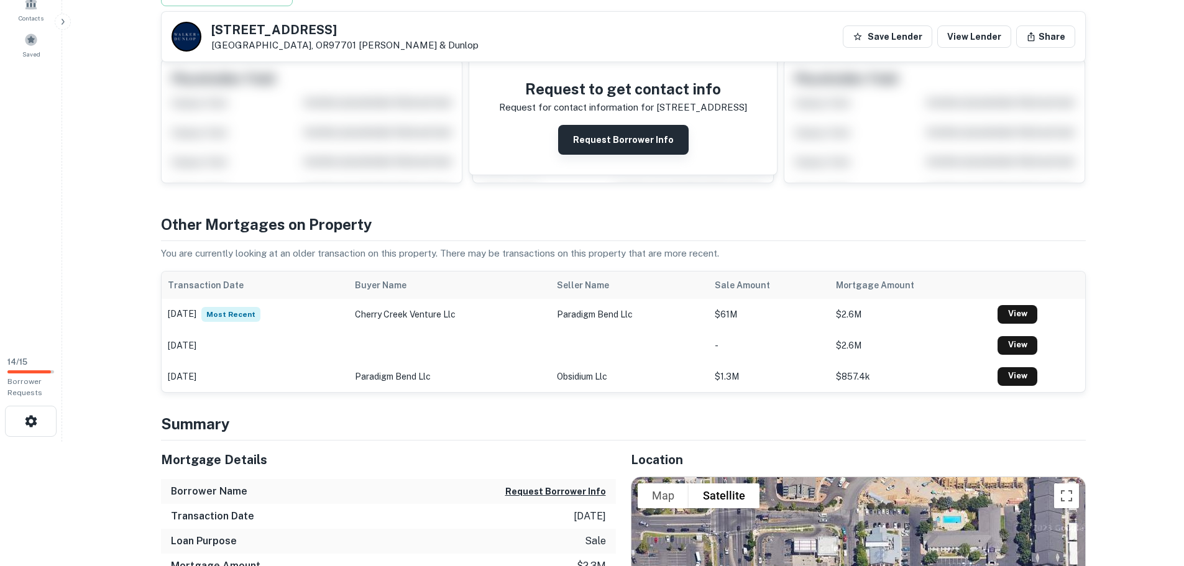 The width and height of the screenshot is (1184, 566). Describe the element at coordinates (911, 377) in the screenshot. I see `td: $857.4k` at that location.